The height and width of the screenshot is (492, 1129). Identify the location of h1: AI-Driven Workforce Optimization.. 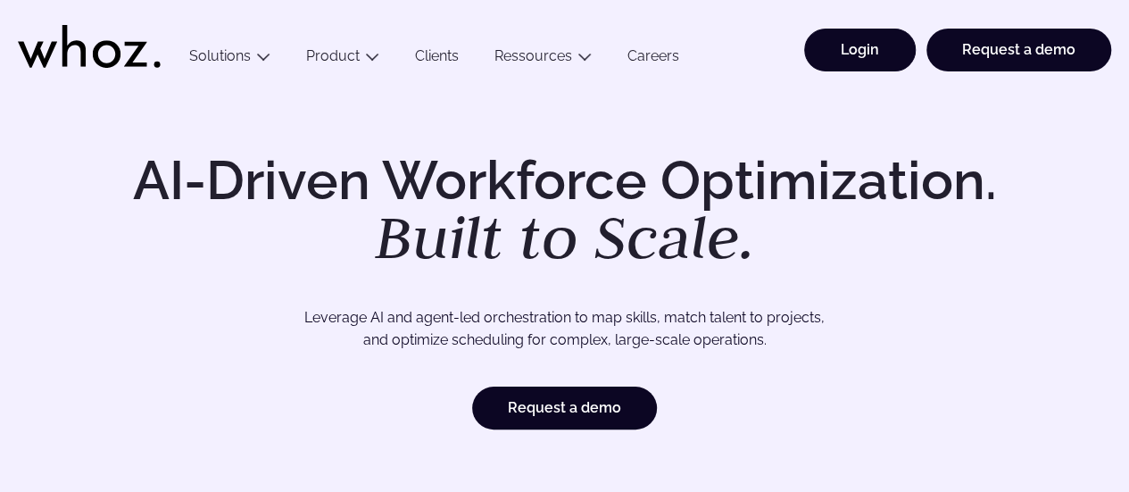
(565, 211).